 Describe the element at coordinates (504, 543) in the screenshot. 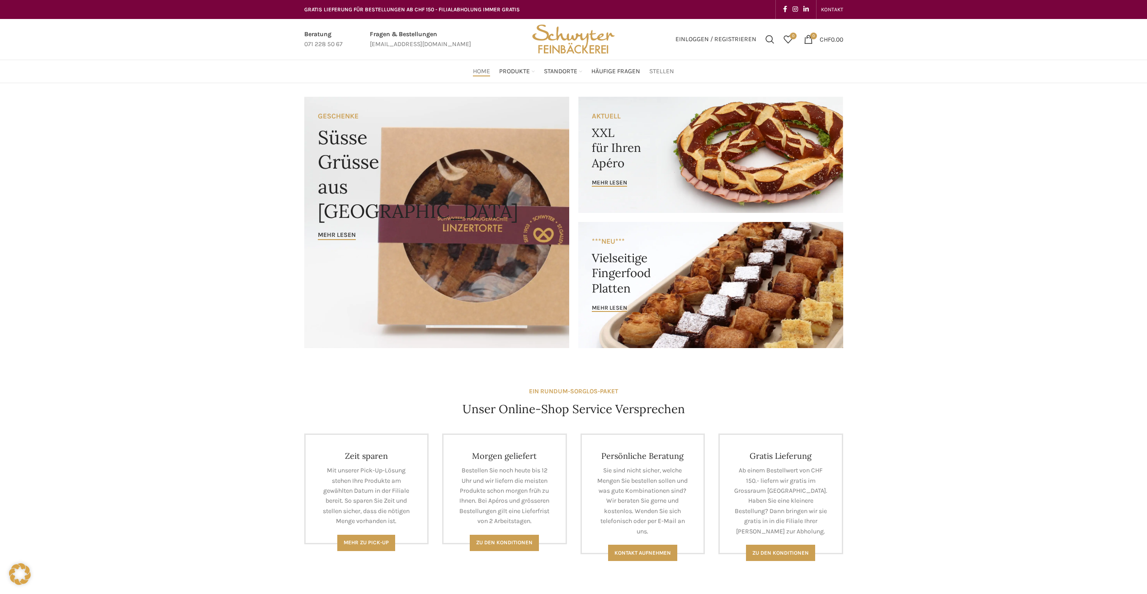

I see `a: Zu den Konditionen` at that location.